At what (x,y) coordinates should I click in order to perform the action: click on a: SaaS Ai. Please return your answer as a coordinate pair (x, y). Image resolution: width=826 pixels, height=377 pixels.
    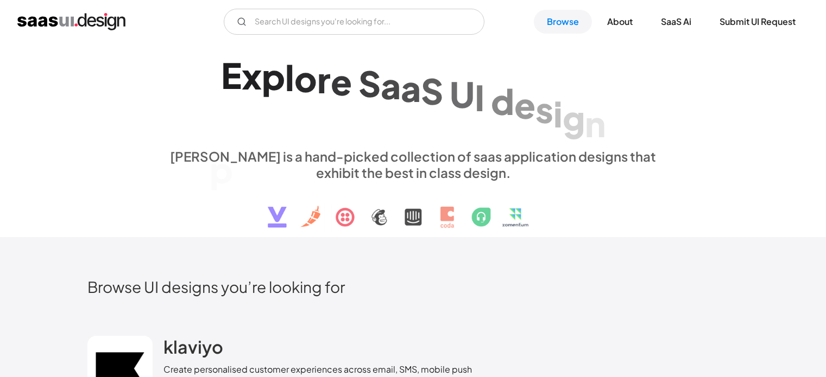
    Looking at the image, I should click on (676, 22).